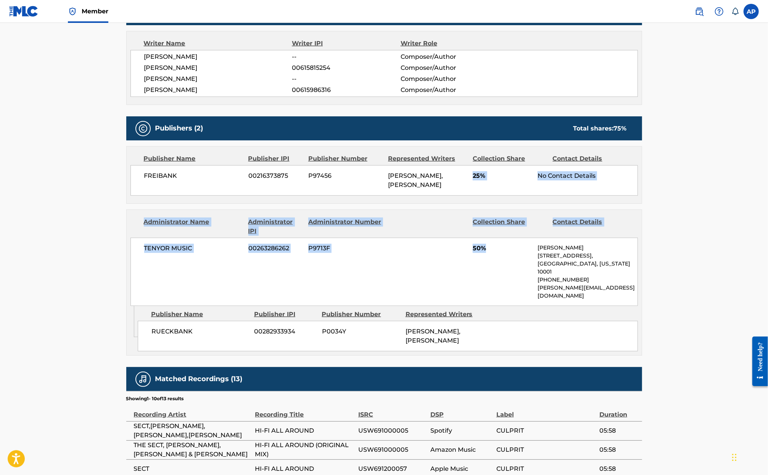 The height and width of the screenshot is (475, 768). What do you see at coordinates (751, 11) in the screenshot?
I see `div: User Menu` at bounding box center [751, 11].